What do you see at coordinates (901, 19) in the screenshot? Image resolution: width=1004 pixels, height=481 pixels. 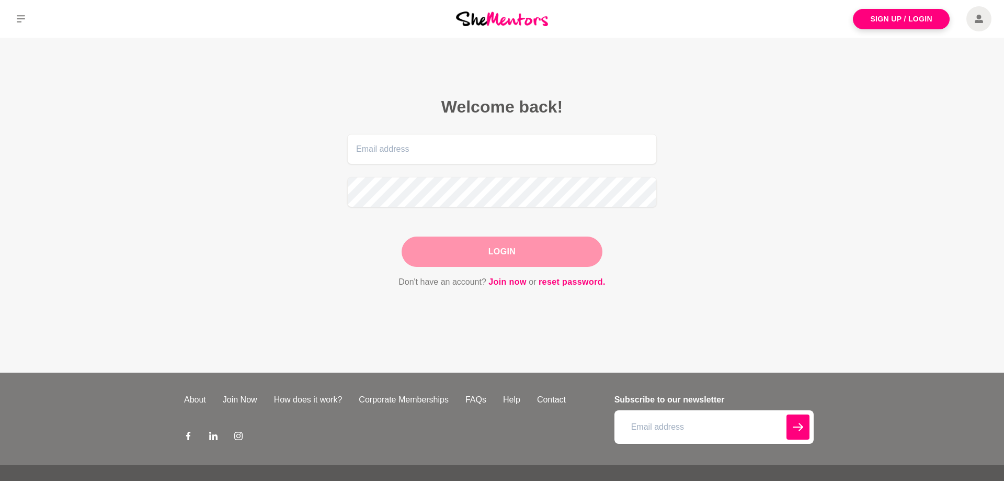 I see `a: Sign Up / Login` at bounding box center [901, 19].